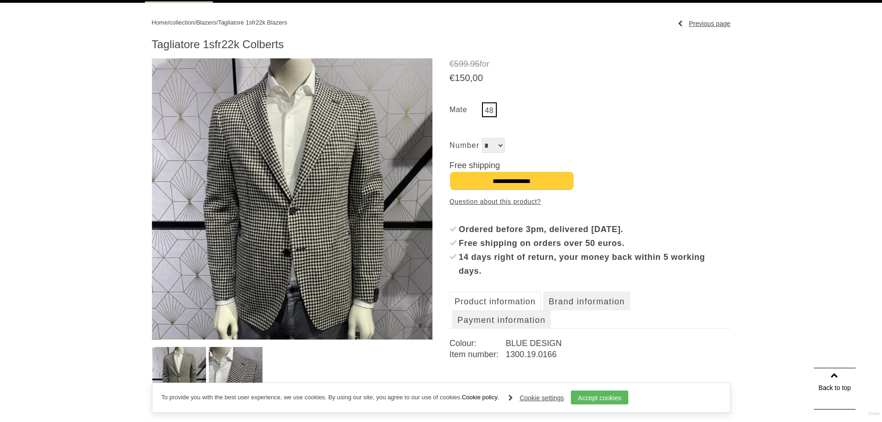 The width and height of the screenshot is (882, 422). I want to click on font: To provide you with the best user experience, we use cookies. By using our site, you agree to our..., so click(312, 397).